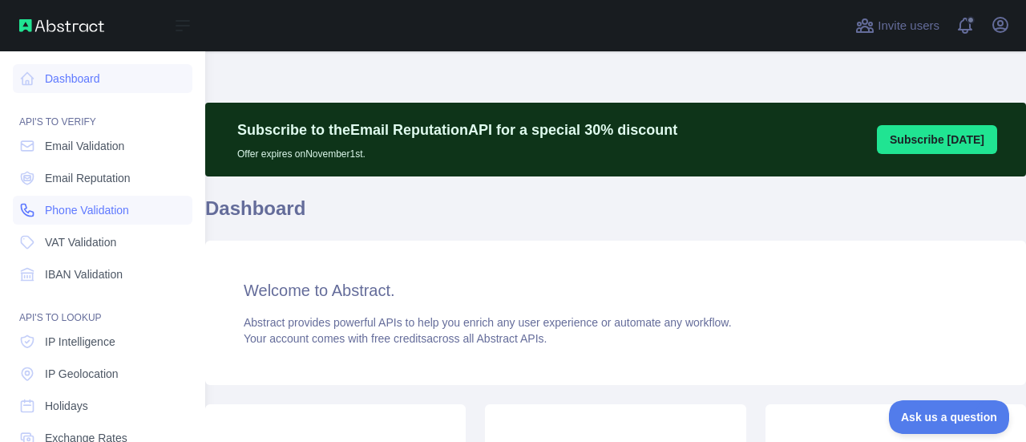 The image size is (1026, 442). I want to click on p: Offer expires on November 1st., so click(457, 151).